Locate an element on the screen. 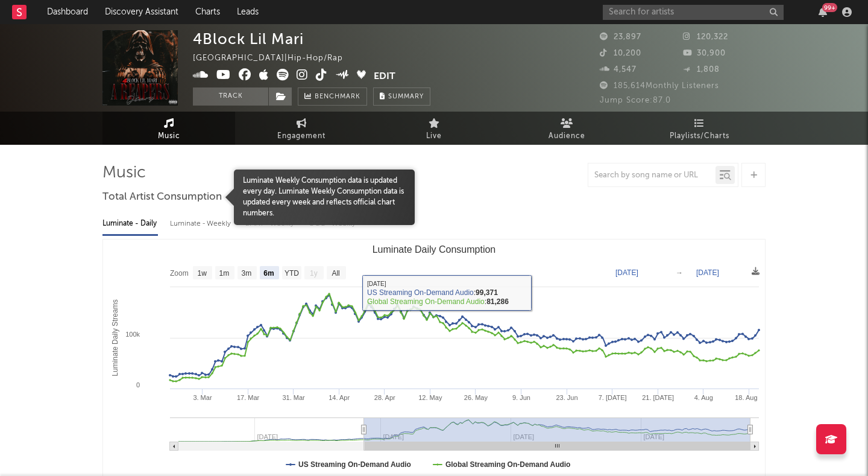  span: Audience is located at coordinates (567, 136).